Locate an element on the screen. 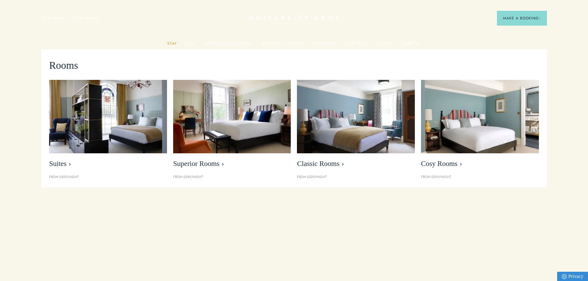 Image resolution: width=588 pixels, height=281 pixels. a: image-5bdf0f703dacc765be5ca7f9d527278f30b65e65-400x250-jpg Superior Rooms is located at coordinates (232, 126).